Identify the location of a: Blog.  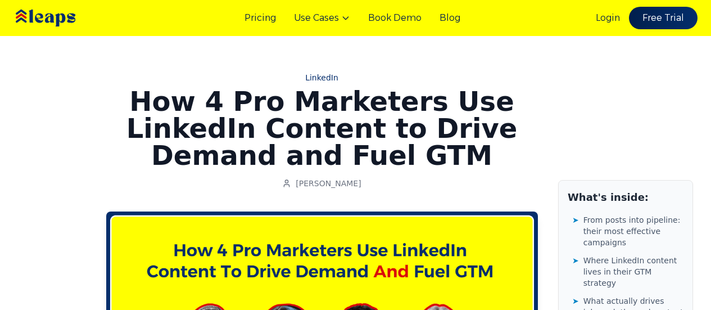
(450, 18).